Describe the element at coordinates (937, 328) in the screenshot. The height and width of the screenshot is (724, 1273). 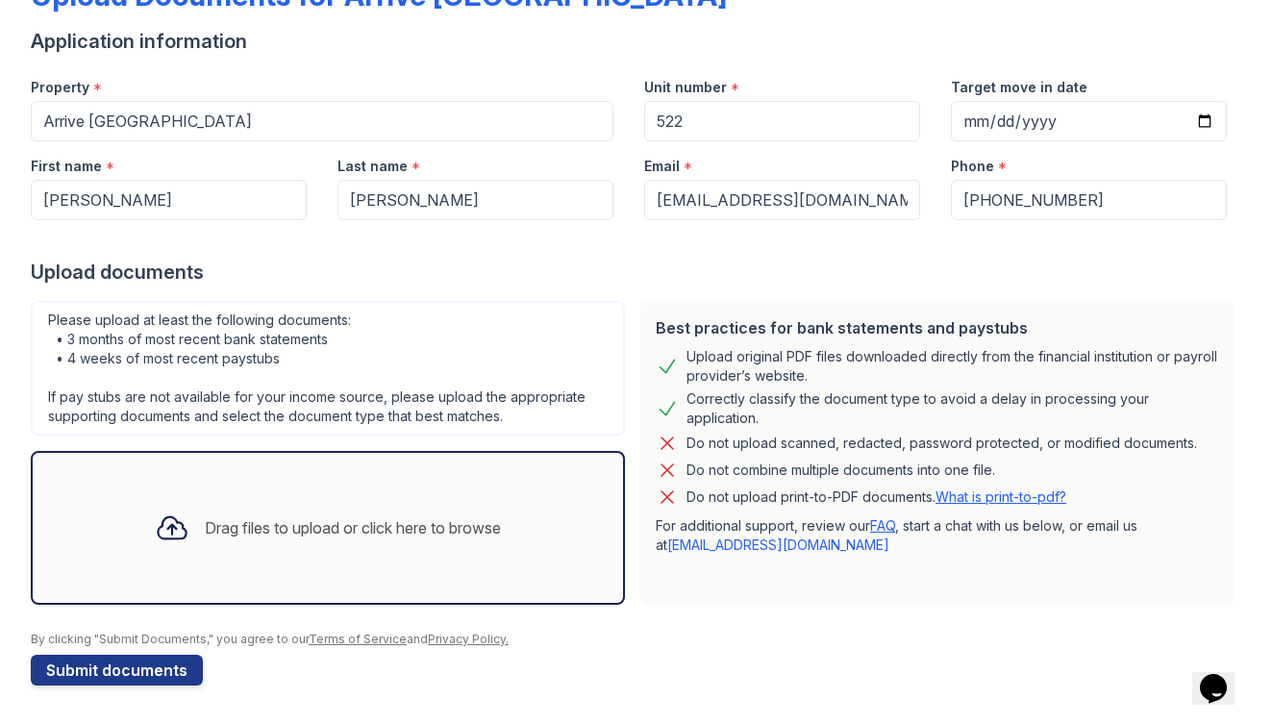
I see `div: Best practices for bank statements and paystubs` at that location.